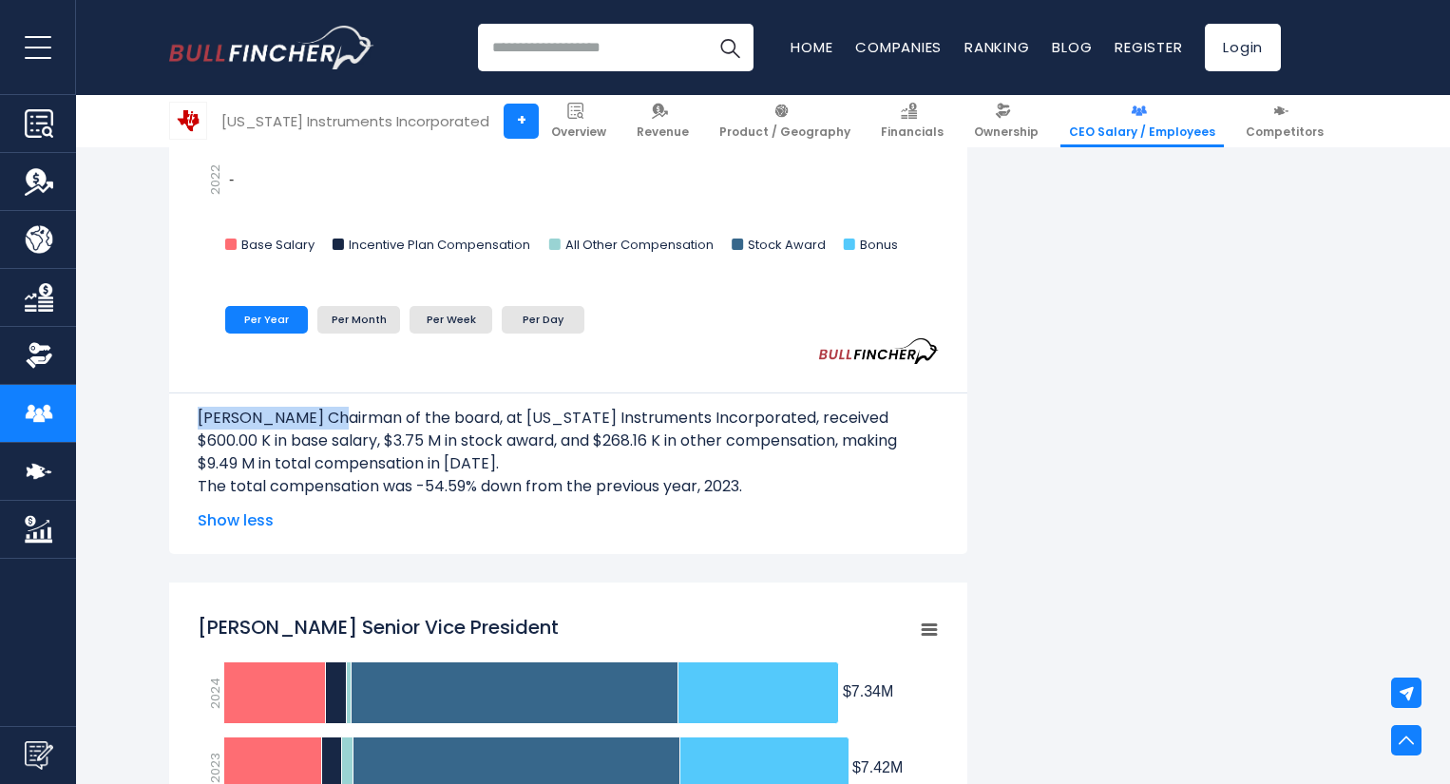 This screenshot has height=784, width=1450. I want to click on a: CEO Salary / Employees, so click(1142, 121).